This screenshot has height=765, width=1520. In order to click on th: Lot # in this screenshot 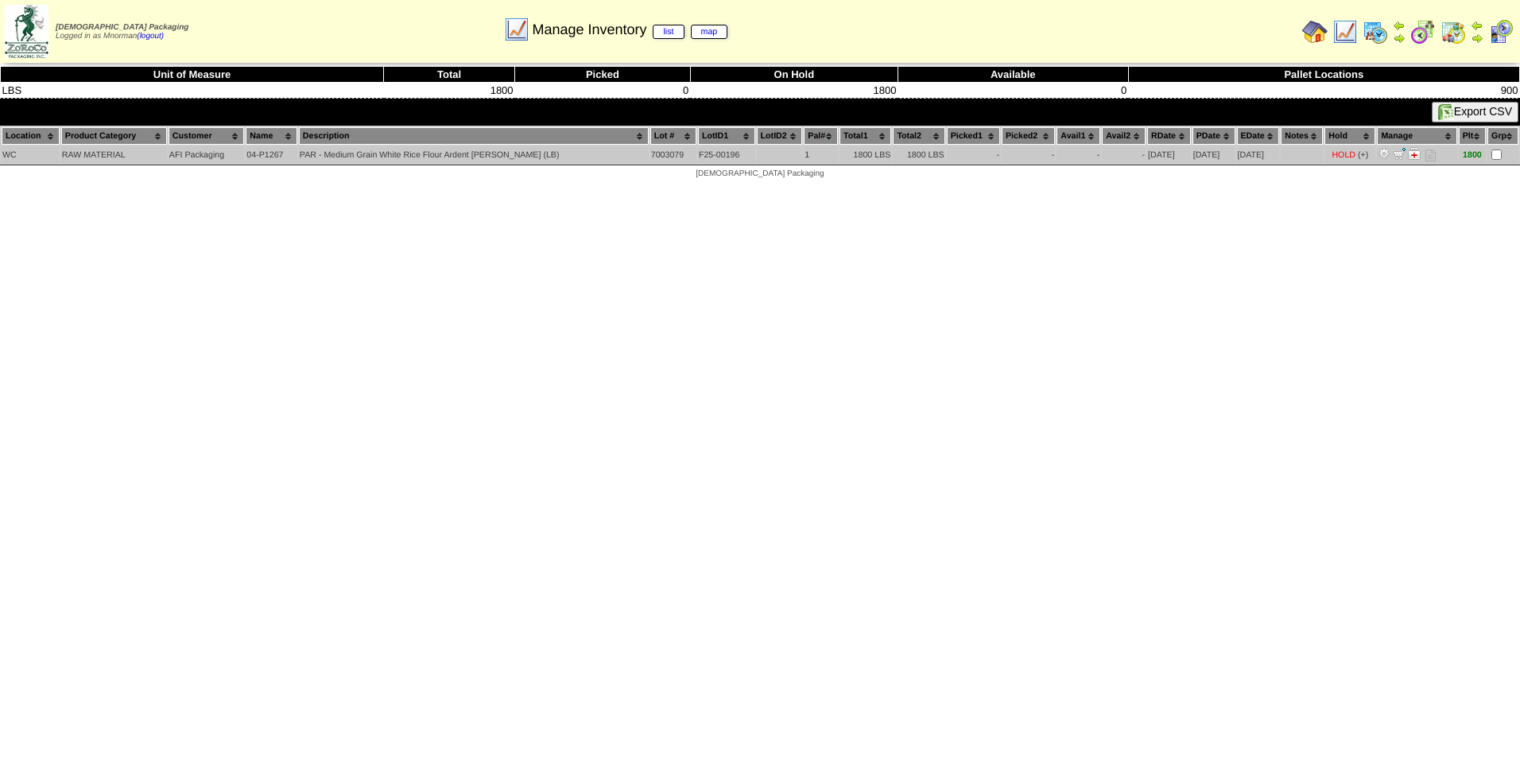, I will do `click(673, 136)`.